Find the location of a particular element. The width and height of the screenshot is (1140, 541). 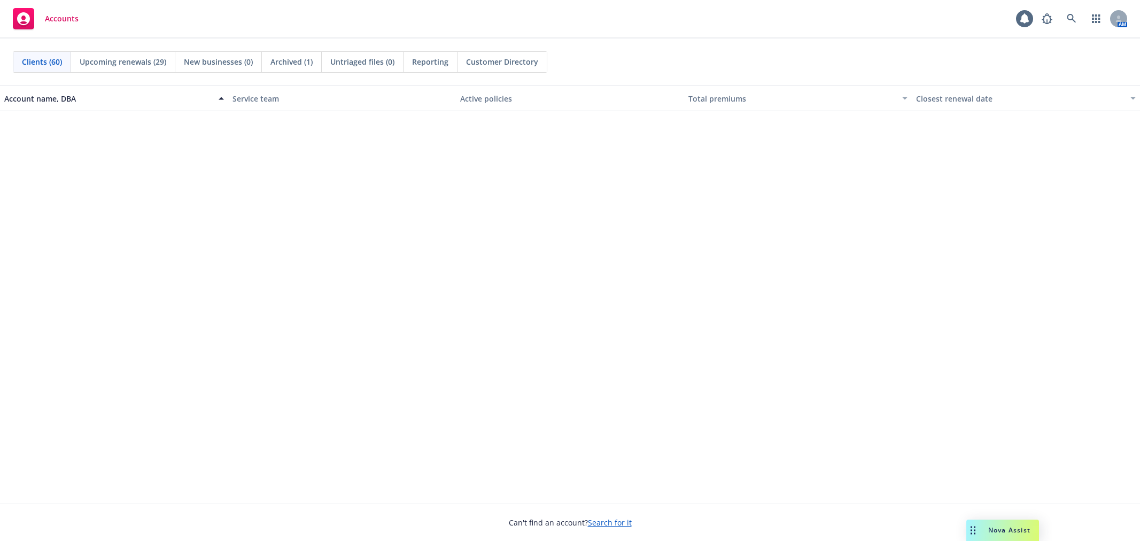

div: Account name, DBA is located at coordinates (108, 98).